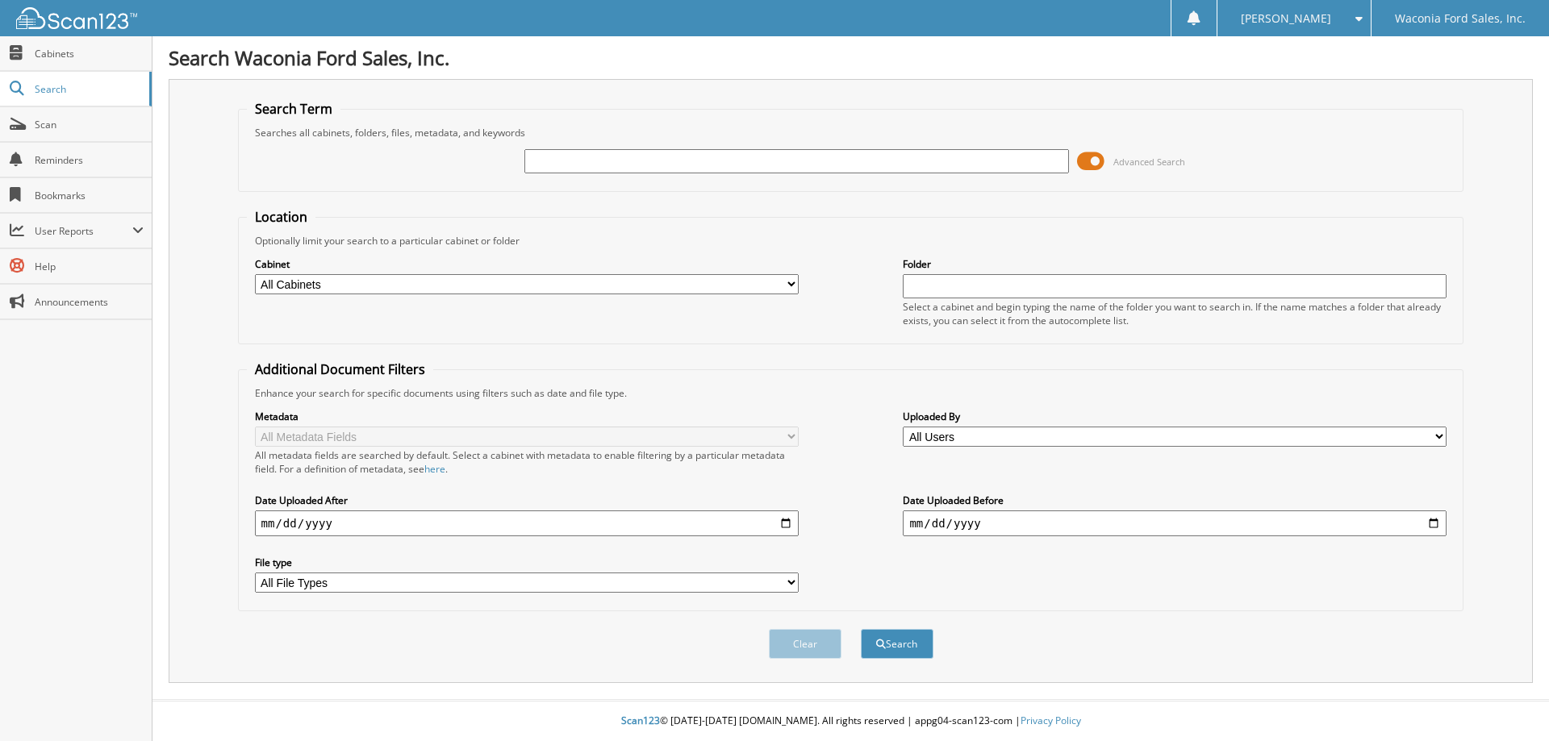 This screenshot has width=1549, height=741. Describe the element at coordinates (805, 644) in the screenshot. I see `button: Clear` at that location.